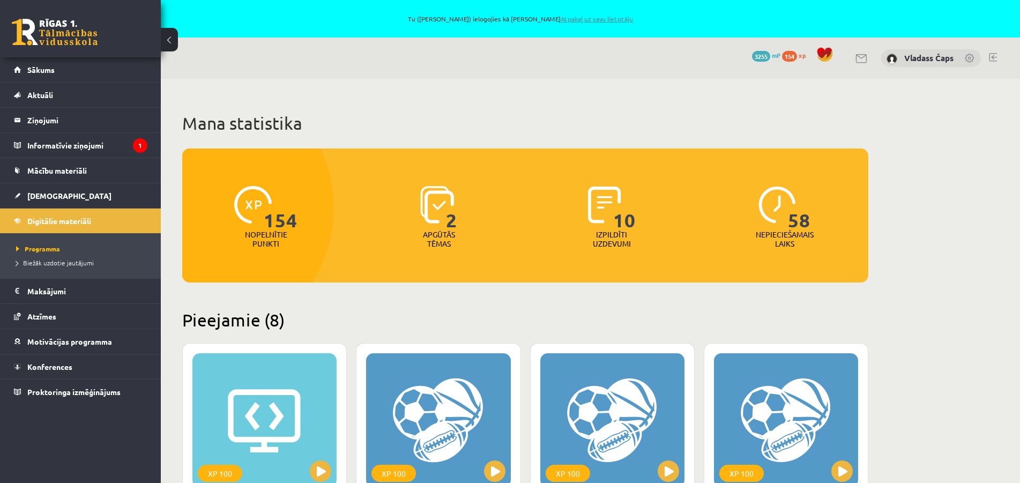 The image size is (1020, 483). Describe the element at coordinates (87, 291) in the screenshot. I see `legend: Maksājumi` at that location.